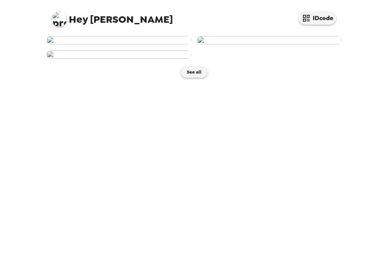 The image size is (388, 253). What do you see at coordinates (318, 18) in the screenshot?
I see `button: IDcode` at bounding box center [318, 18].